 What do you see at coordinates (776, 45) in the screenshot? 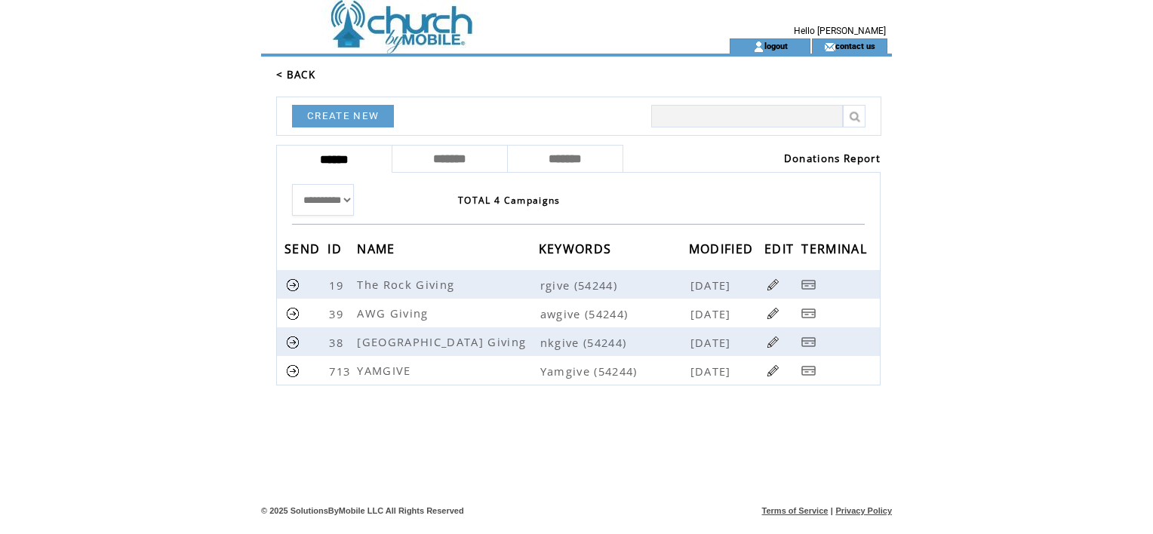
I see `a: logout` at bounding box center [776, 45].